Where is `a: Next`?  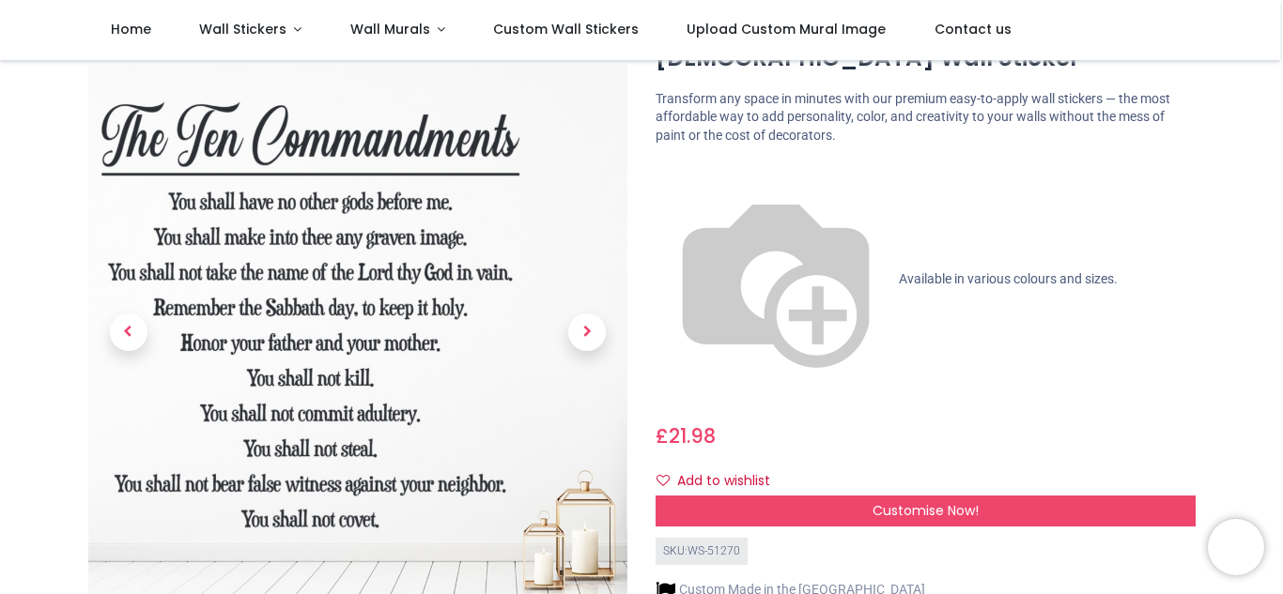
a: Next is located at coordinates (587, 332).